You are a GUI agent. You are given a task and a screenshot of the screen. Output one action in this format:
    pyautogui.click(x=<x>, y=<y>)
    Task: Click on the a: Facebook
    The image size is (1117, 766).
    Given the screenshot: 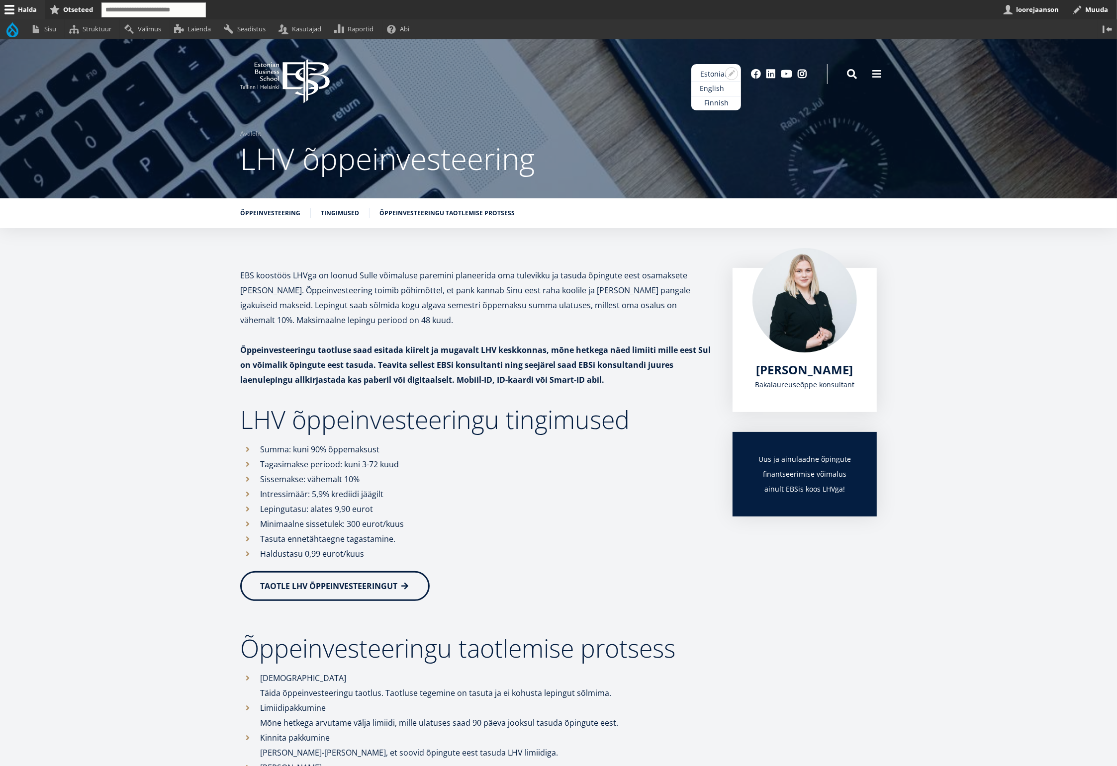 What is the action you would take?
    pyautogui.click(x=756, y=74)
    